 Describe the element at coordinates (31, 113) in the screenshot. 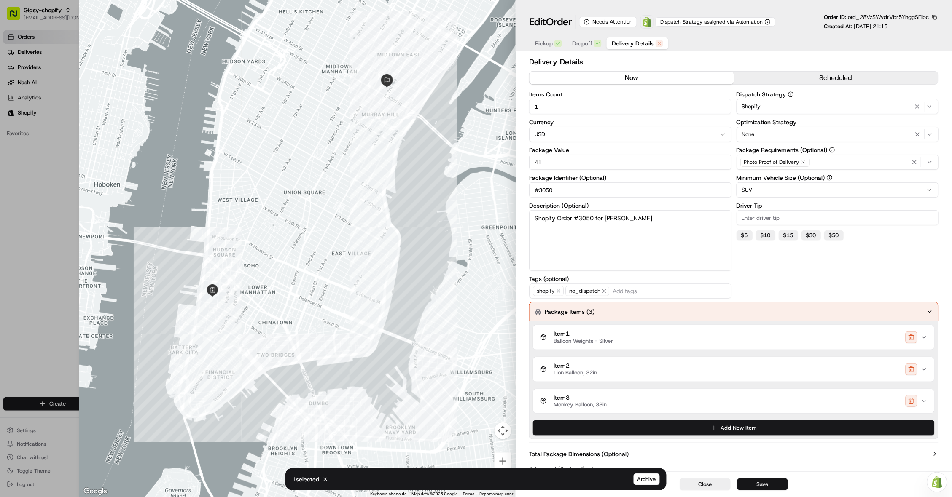

I see `div: Past conversations` at that location.